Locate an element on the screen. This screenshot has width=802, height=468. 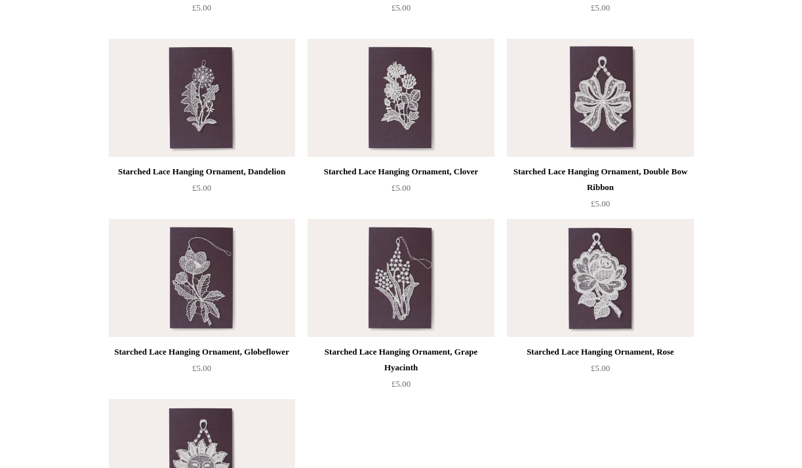
a: Starched Lace Hanging Ornament, Grape Hyacinth £5.00 is located at coordinates (400, 371).